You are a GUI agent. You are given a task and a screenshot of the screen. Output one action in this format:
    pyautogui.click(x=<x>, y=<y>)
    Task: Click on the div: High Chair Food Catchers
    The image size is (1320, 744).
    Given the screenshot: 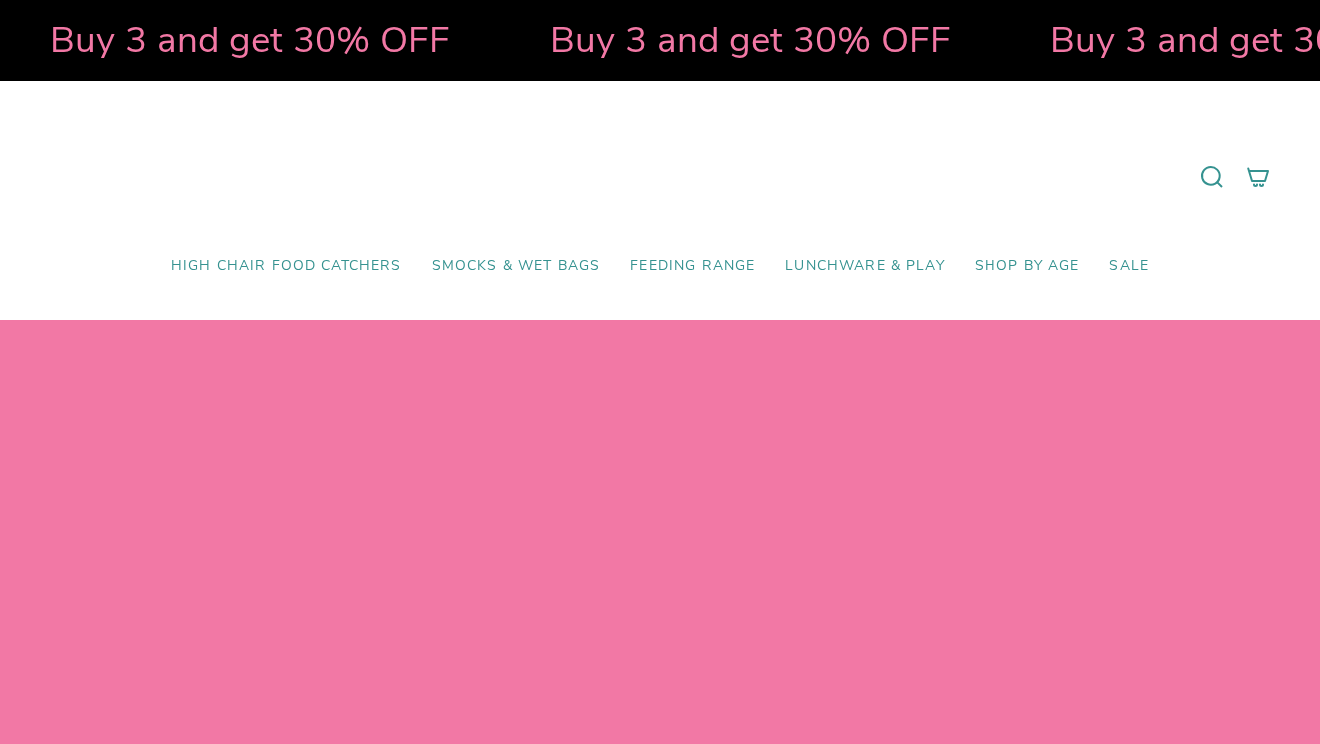 What is the action you would take?
    pyautogui.click(x=287, y=266)
    